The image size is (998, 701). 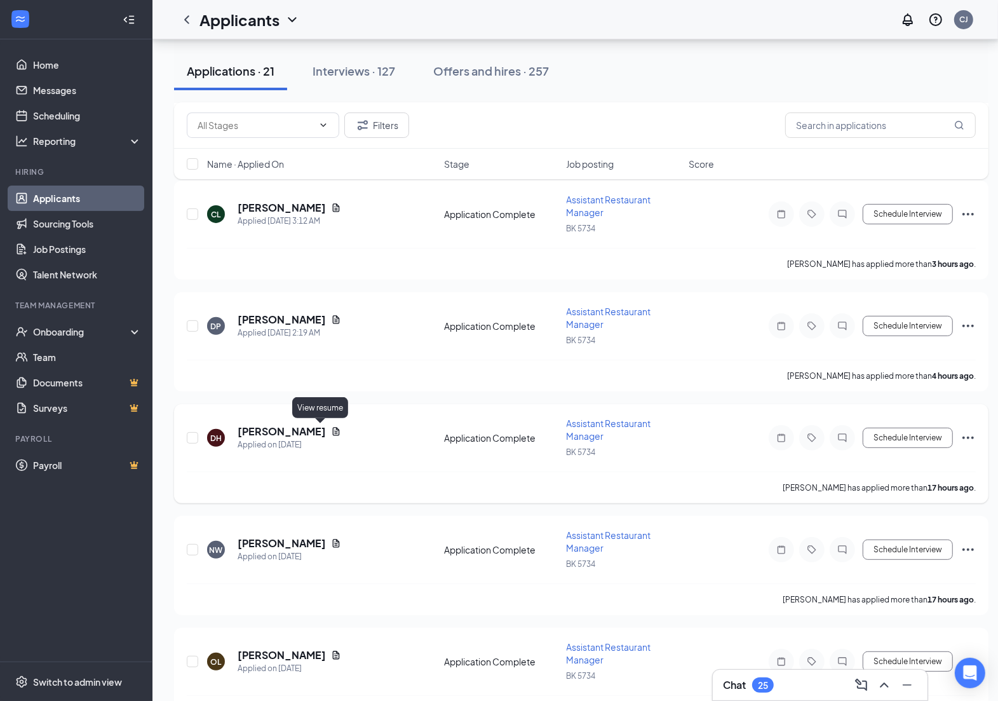 What do you see at coordinates (491, 70) in the screenshot?
I see `div: Offers and hires · 257` at bounding box center [491, 70].